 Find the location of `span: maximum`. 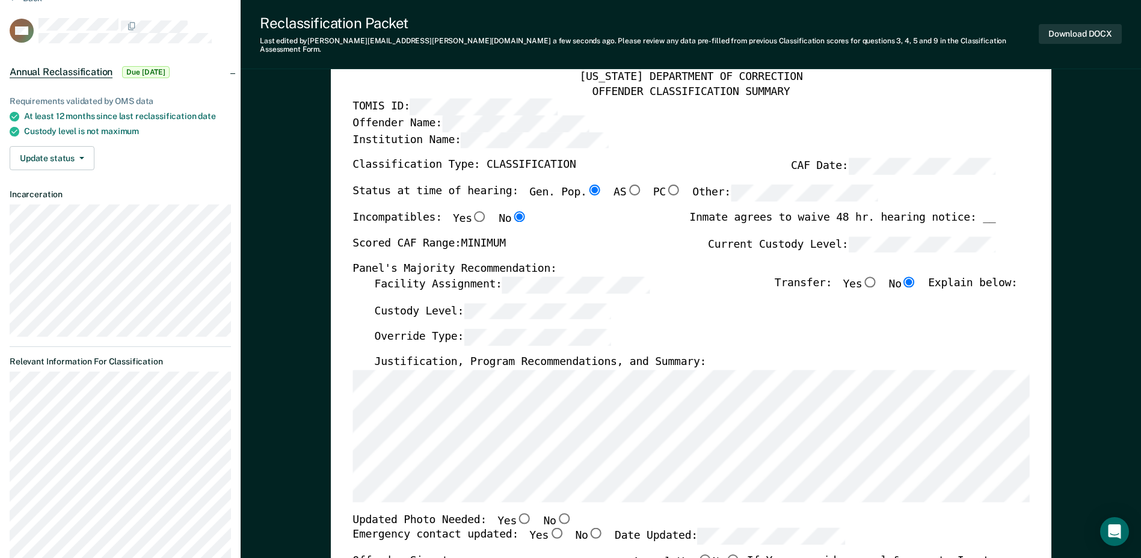

span: maximum is located at coordinates (120, 131).